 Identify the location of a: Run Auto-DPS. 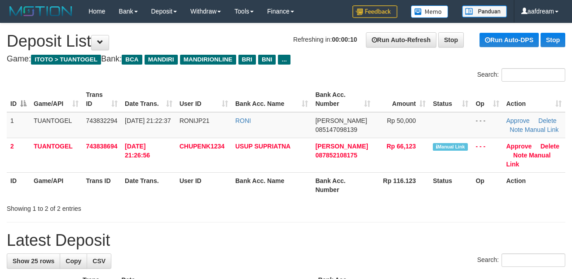
(510, 40).